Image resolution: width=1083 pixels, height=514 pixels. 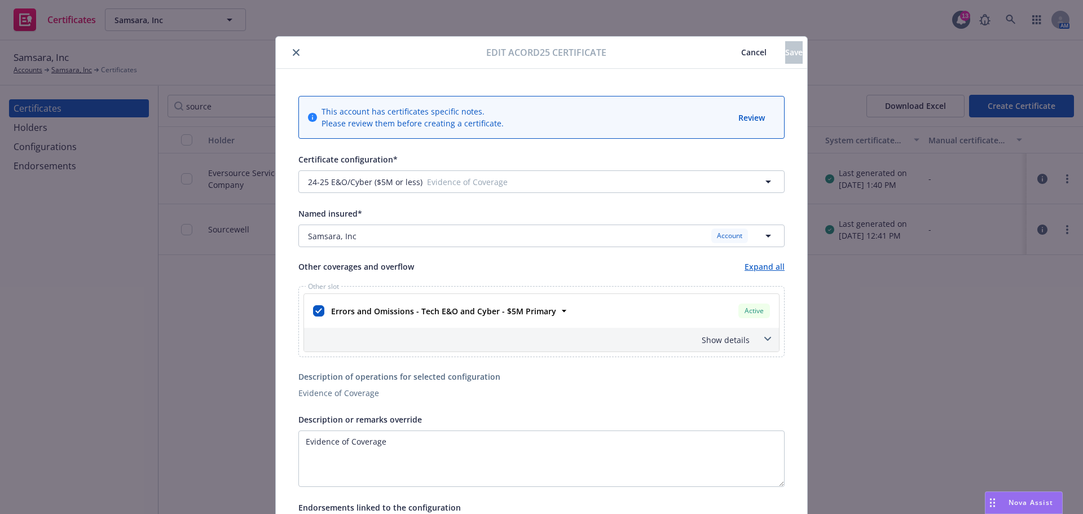 I want to click on div: Drag to move, so click(x=992, y=503).